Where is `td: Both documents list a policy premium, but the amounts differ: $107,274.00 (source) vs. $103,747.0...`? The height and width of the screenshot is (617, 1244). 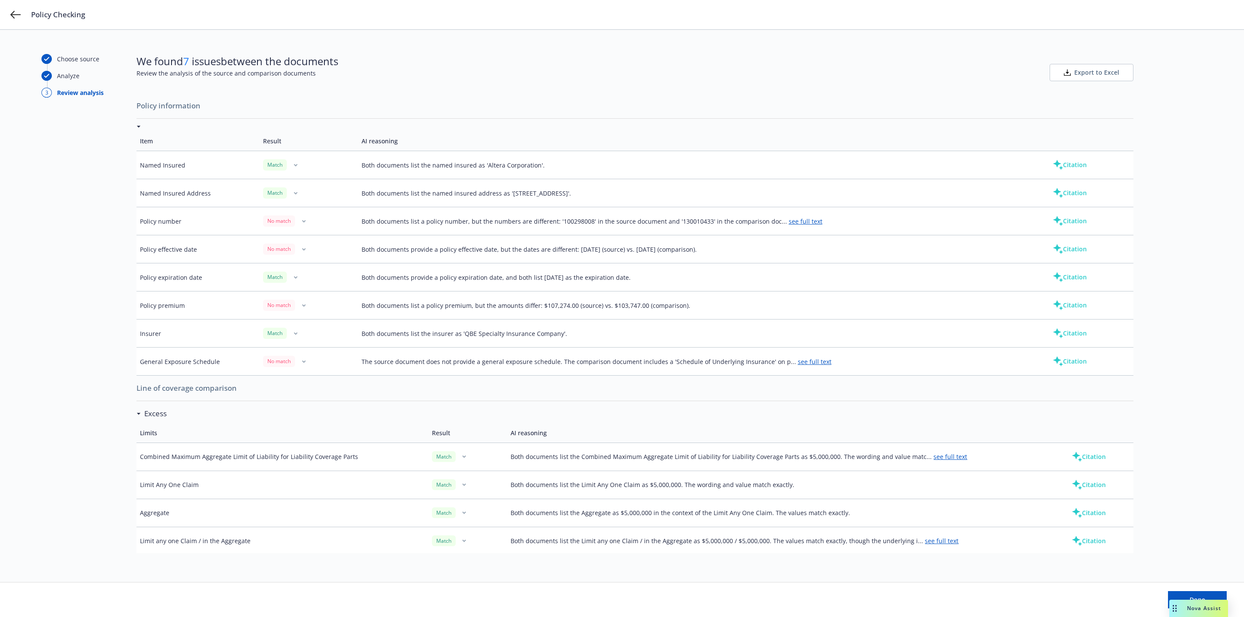
td: Both documents list a policy premium, but the amounts differ: $107,274.00 (source) vs. $103,747.0... is located at coordinates (696, 305).